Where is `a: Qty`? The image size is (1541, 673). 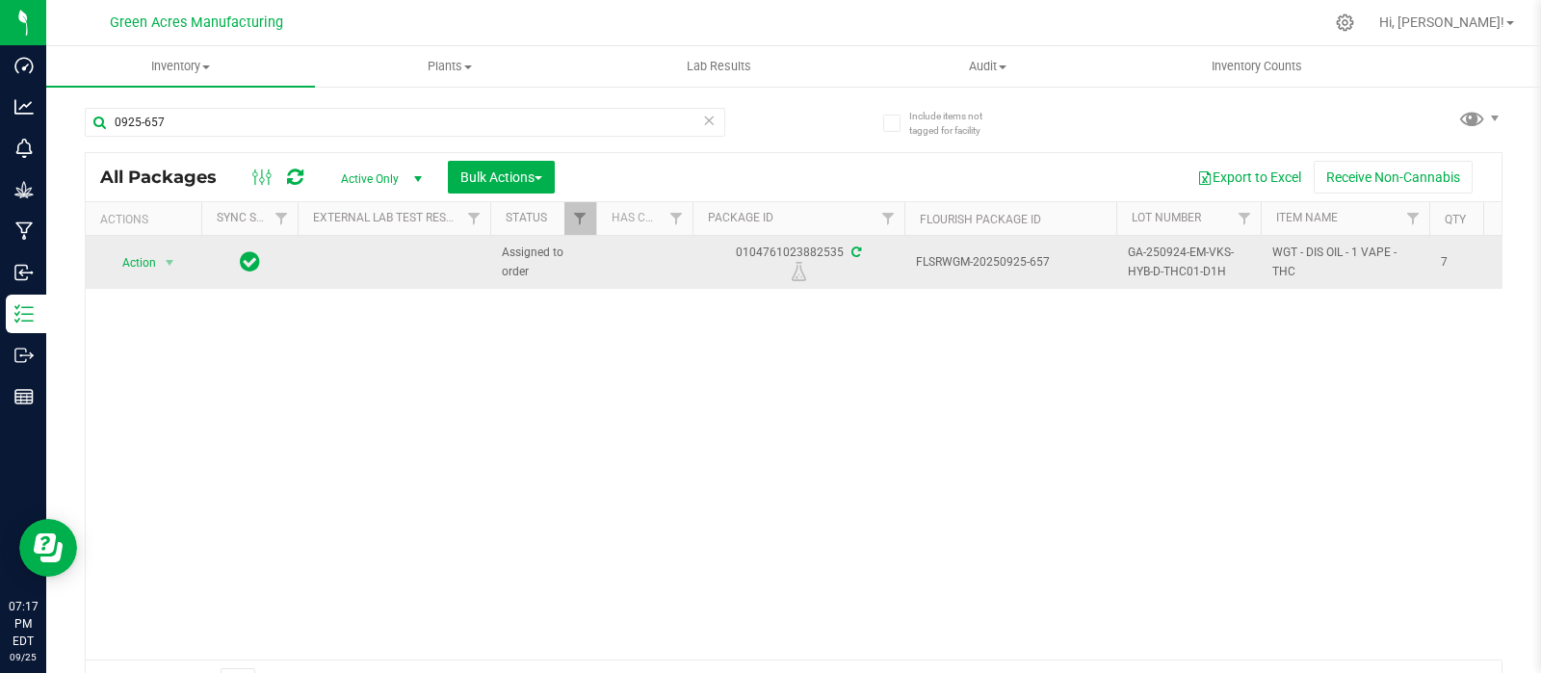 a: Qty is located at coordinates (1455, 220).